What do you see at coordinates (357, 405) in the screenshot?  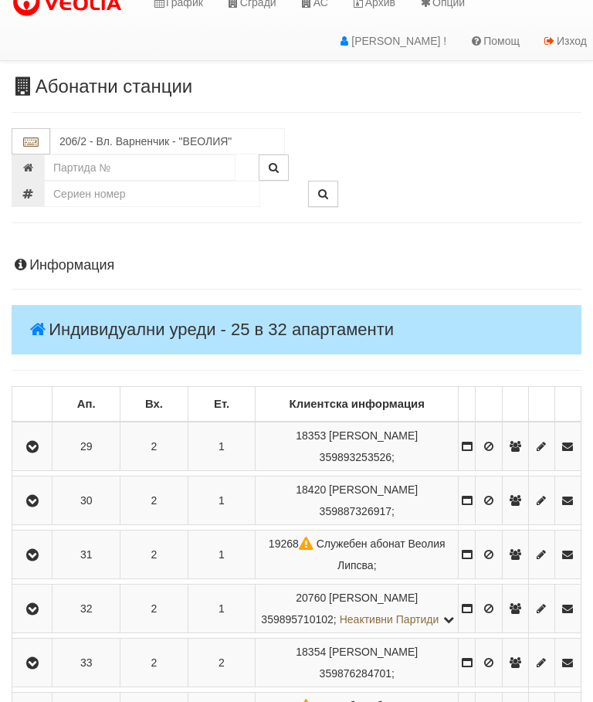 I see `td: Клиентска информация: No sort applied, sorting is disabled` at bounding box center [357, 405].